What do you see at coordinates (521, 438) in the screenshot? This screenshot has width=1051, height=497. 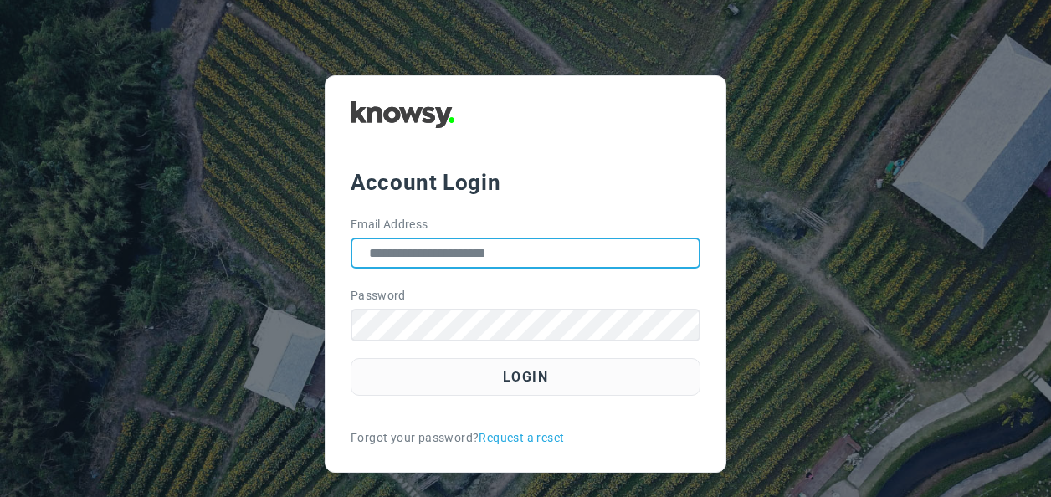 I see `a: Request a reset` at bounding box center [521, 438].